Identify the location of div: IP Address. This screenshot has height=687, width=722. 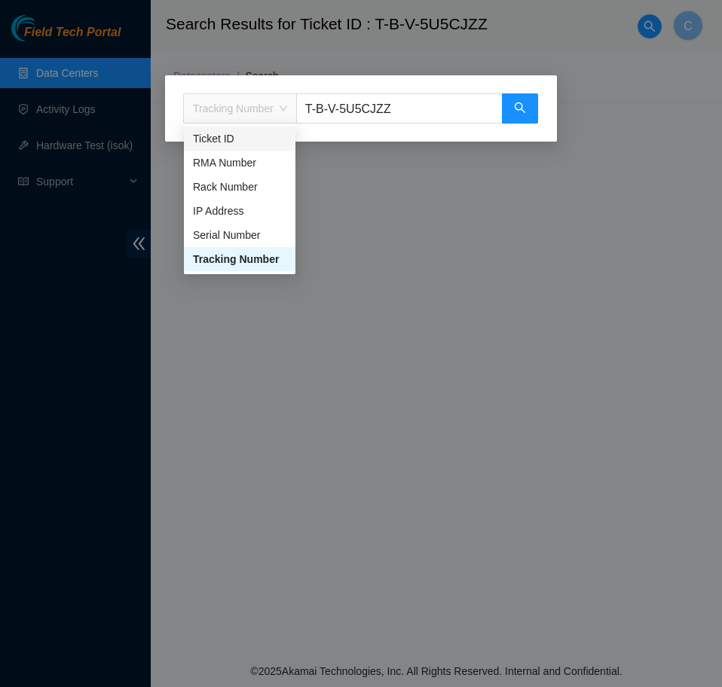
(240, 211).